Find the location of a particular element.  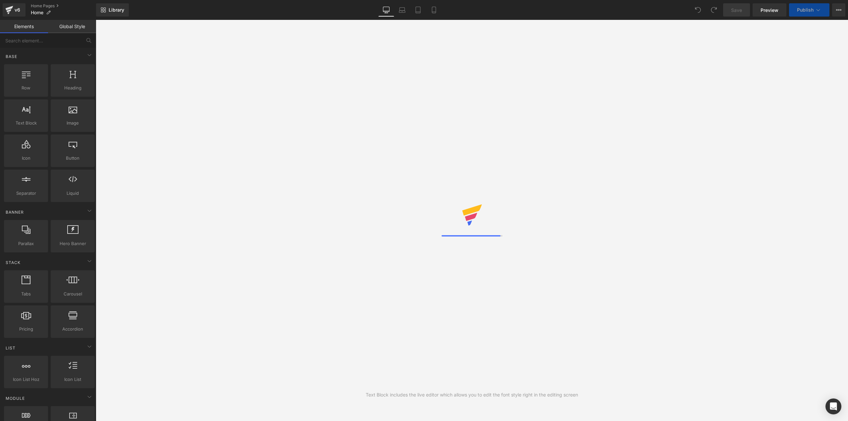

a: Desktop is located at coordinates (386, 10).